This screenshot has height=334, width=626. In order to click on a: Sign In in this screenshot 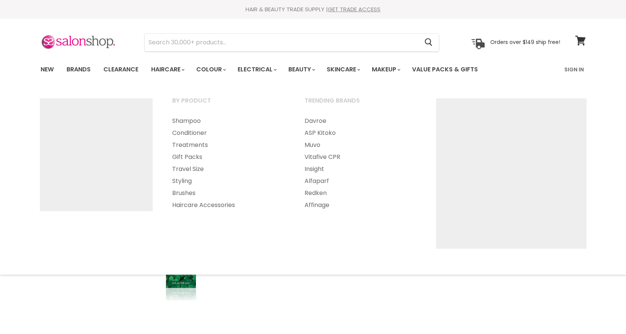, I will do `click(575, 70)`.